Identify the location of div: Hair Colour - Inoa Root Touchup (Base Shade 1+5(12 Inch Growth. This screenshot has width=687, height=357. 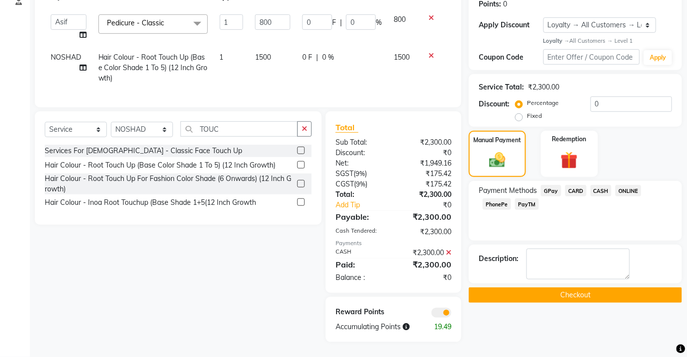
(150, 202).